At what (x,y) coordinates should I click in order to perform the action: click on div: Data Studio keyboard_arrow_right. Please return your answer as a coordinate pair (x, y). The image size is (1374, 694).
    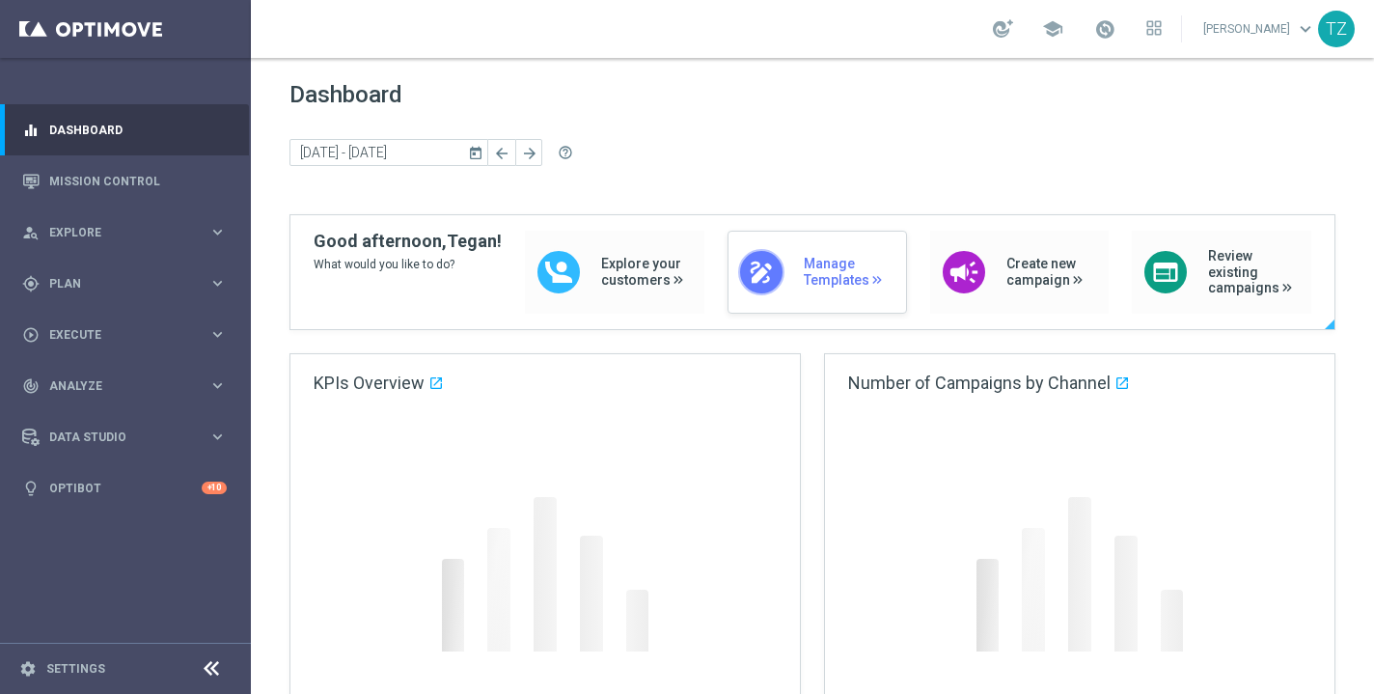
    Looking at the image, I should click on (125, 437).